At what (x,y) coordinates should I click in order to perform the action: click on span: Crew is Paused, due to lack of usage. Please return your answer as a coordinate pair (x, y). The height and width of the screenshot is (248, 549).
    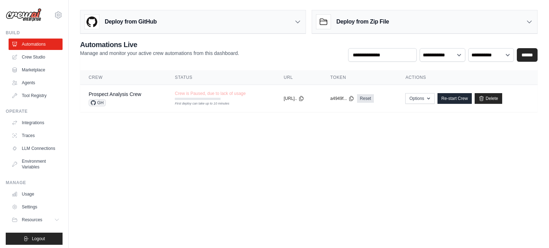
    Looking at the image, I should click on (210, 94).